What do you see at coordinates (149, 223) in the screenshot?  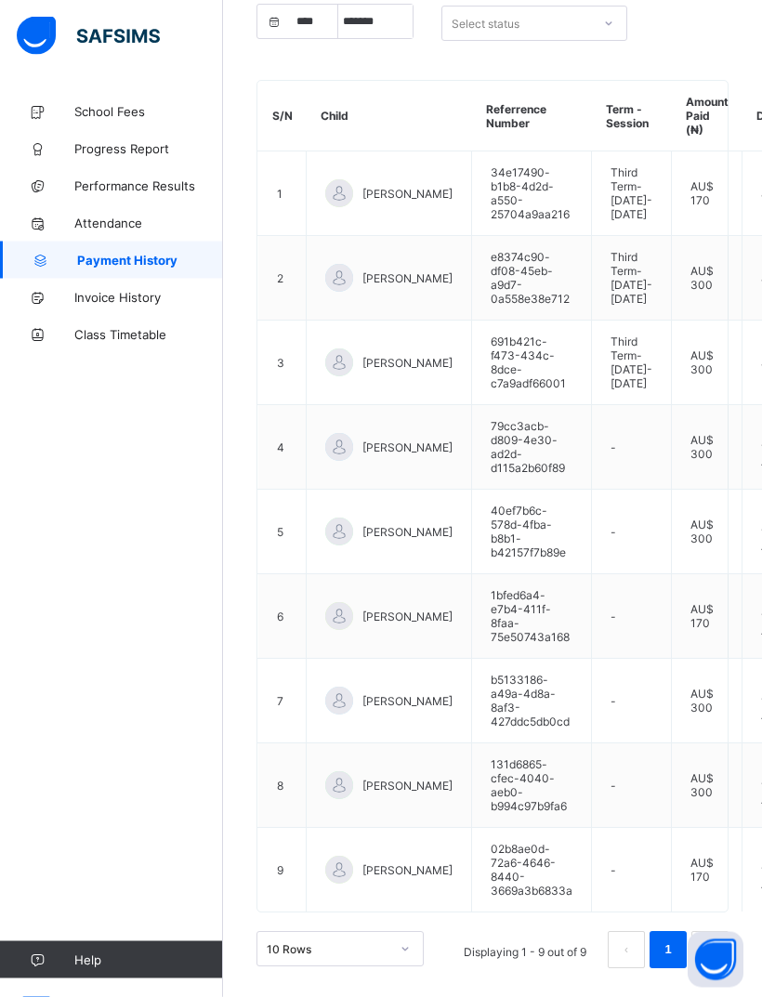 I see `span: Attendance` at bounding box center [149, 223].